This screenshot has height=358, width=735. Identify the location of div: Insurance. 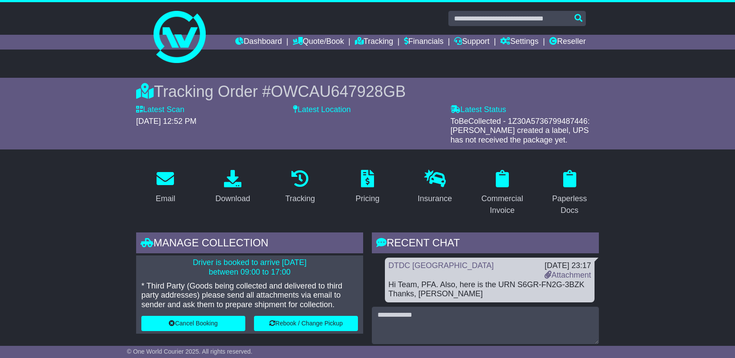
(434, 199).